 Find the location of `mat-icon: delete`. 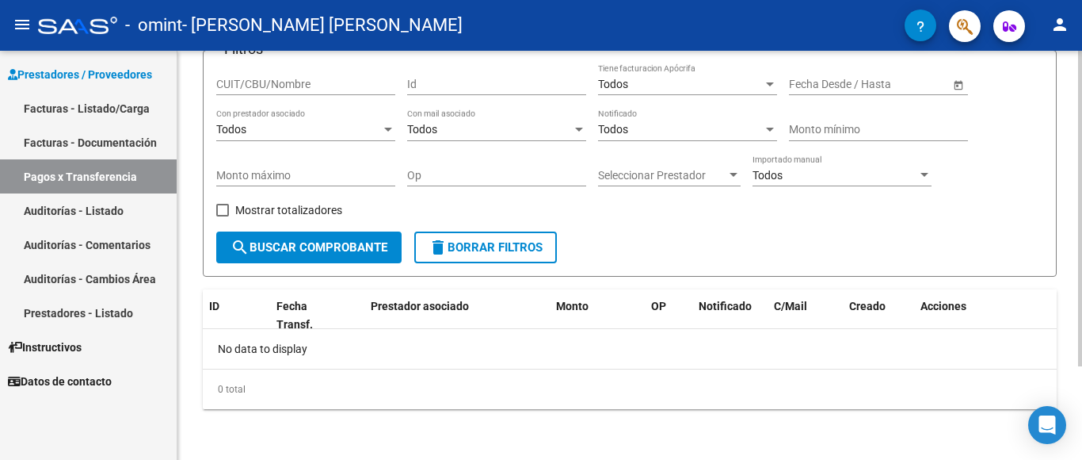

mat-icon: delete is located at coordinates (438, 247).